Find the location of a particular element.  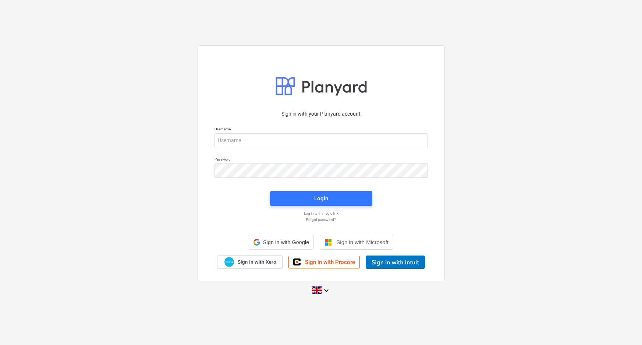

span: Sign in with Xero is located at coordinates (257, 262).